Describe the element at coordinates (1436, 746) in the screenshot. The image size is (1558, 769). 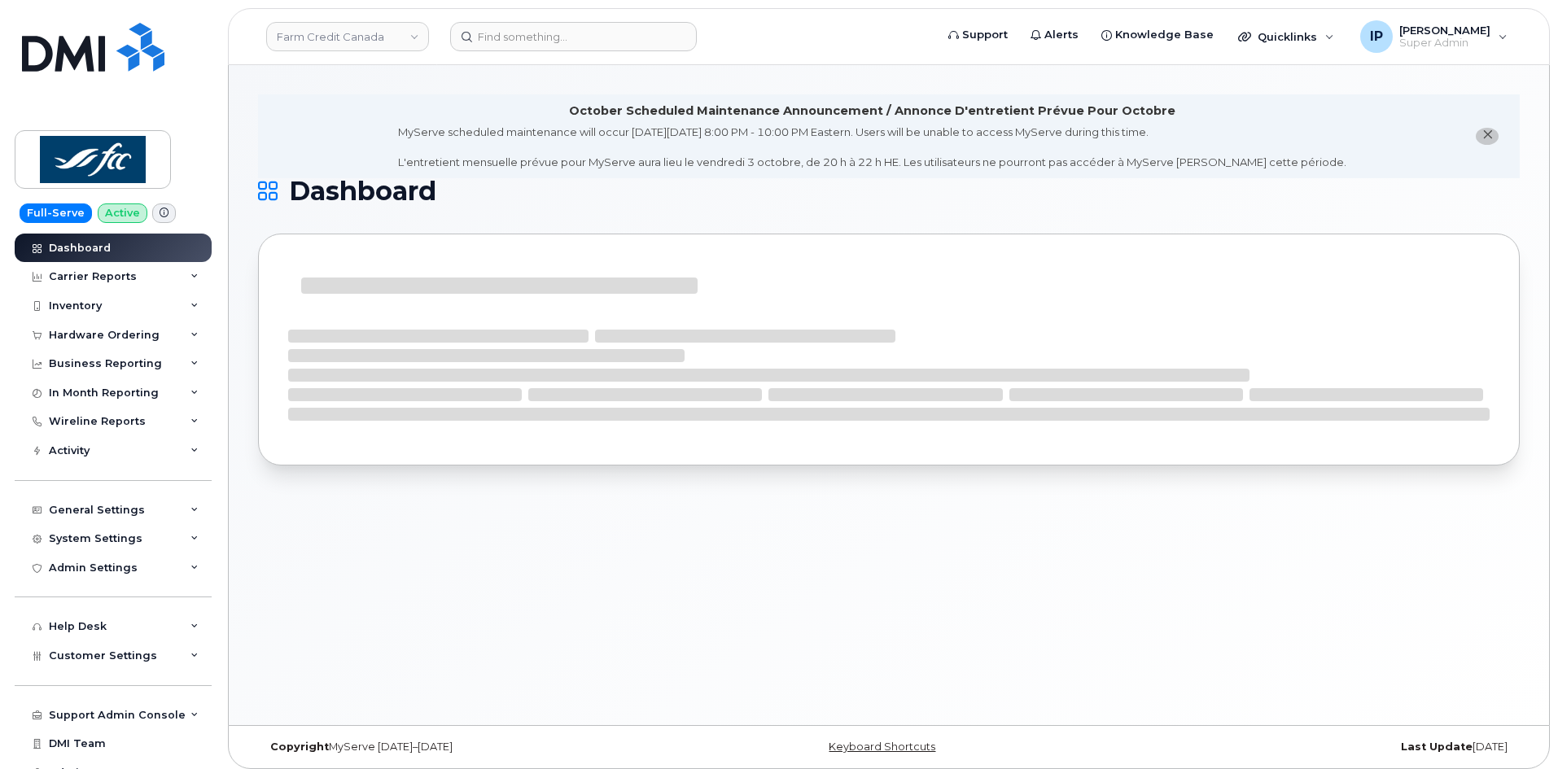
I see `strong: Last Update` at that location.